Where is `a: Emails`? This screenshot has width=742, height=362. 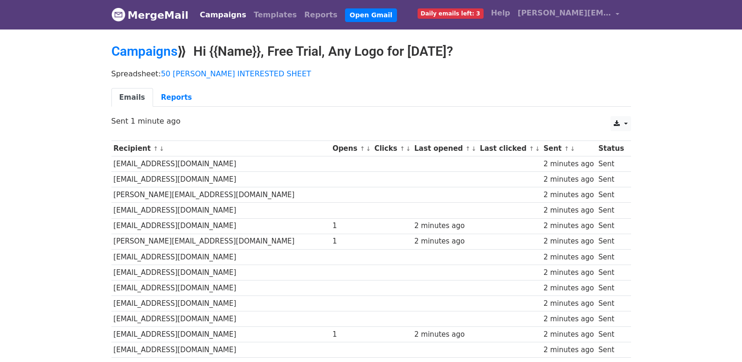 a: Emails is located at coordinates (132, 97).